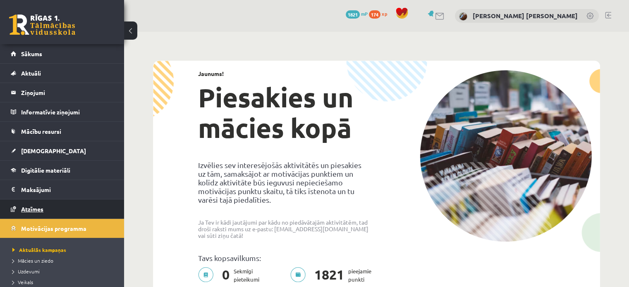  Describe the element at coordinates (67, 190) in the screenshot. I see `legend: Maksājumi` at that location.